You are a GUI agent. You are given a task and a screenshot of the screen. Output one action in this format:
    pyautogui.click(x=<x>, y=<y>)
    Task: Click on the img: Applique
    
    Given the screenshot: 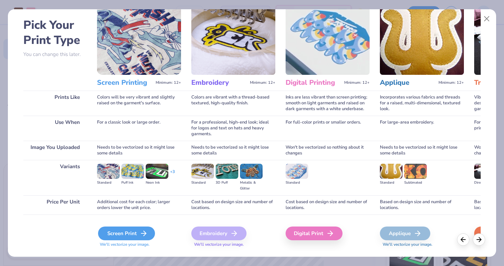 What is the action you would take?
    pyautogui.click(x=421, y=39)
    